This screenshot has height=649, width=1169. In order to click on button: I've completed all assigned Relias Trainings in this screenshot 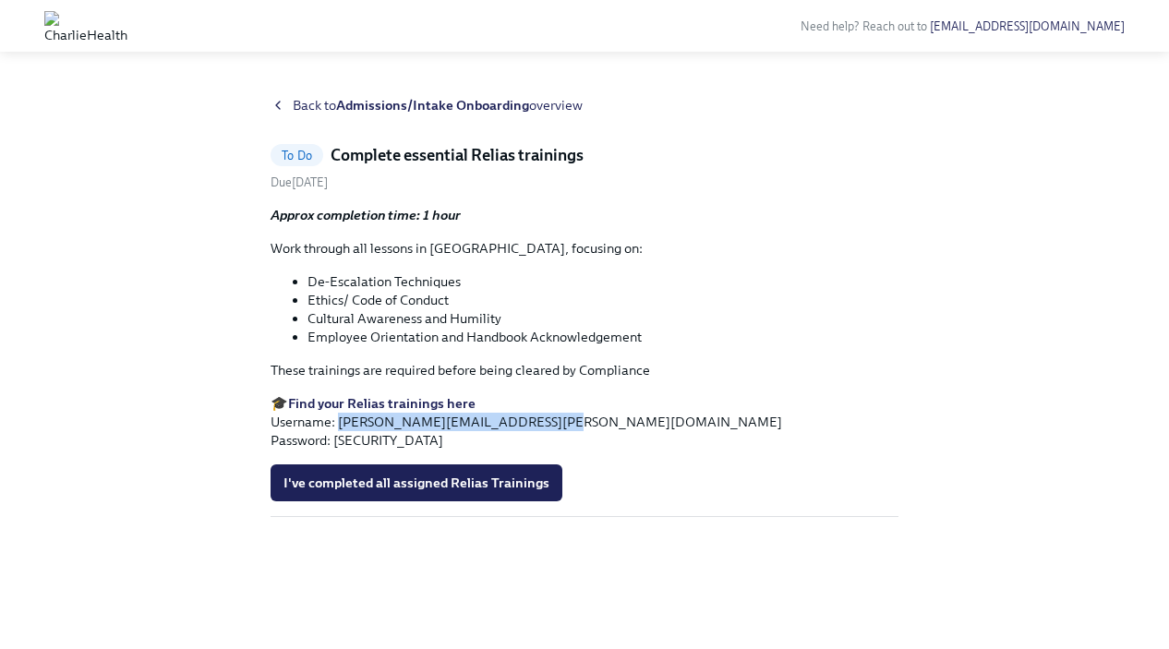, I will do `click(417, 483)`.